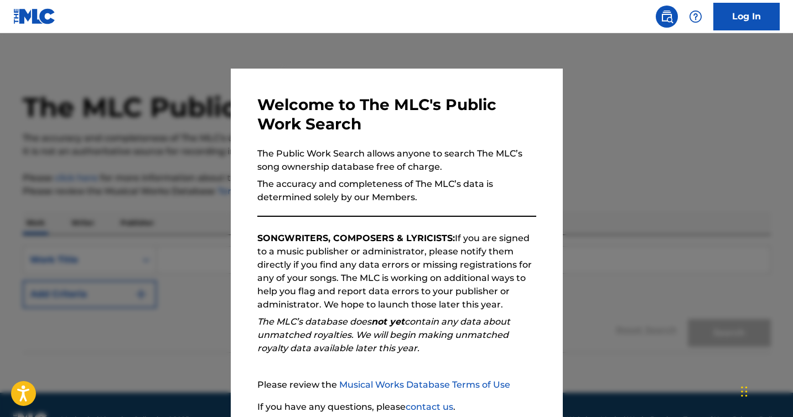  I want to click on p: If you have any questions, please ., so click(397, 408).